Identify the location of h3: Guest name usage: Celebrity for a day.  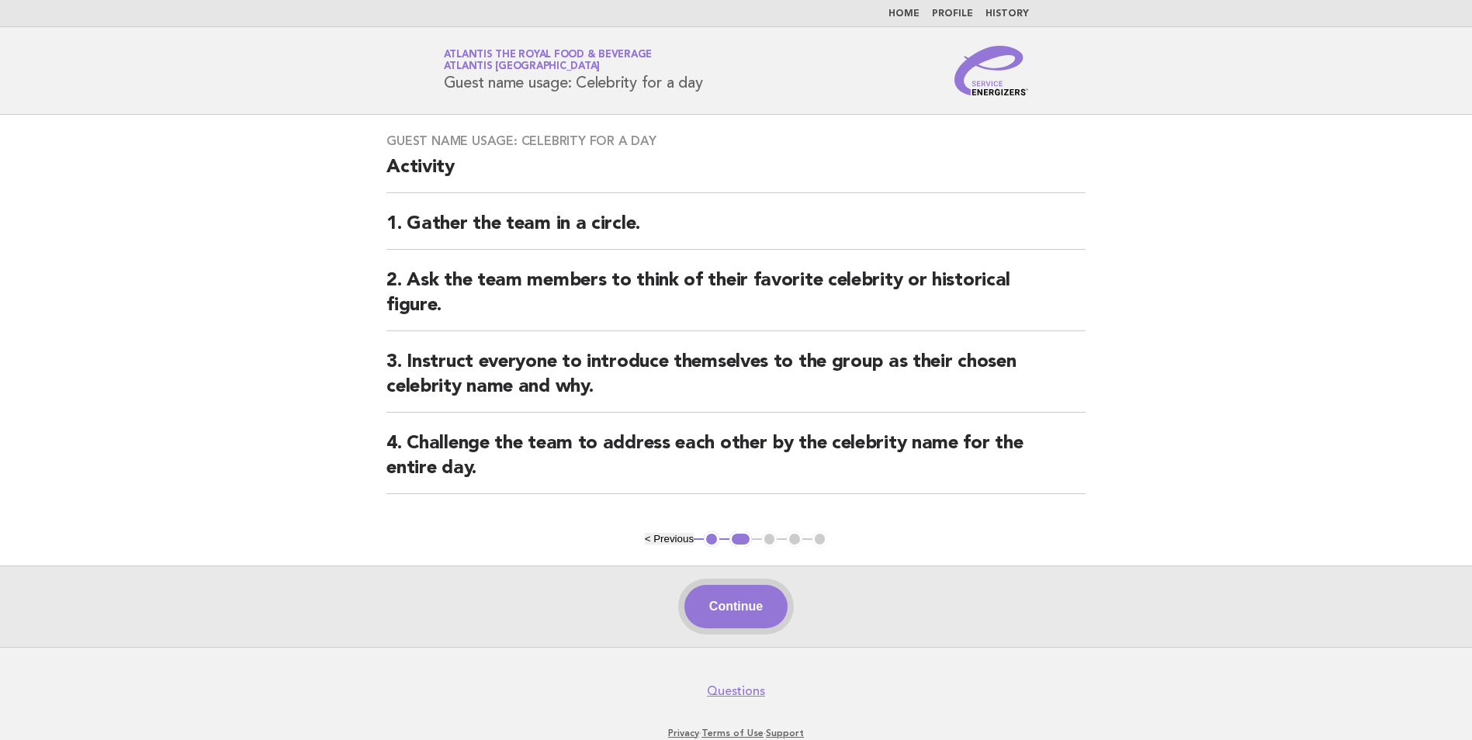
(736, 141).